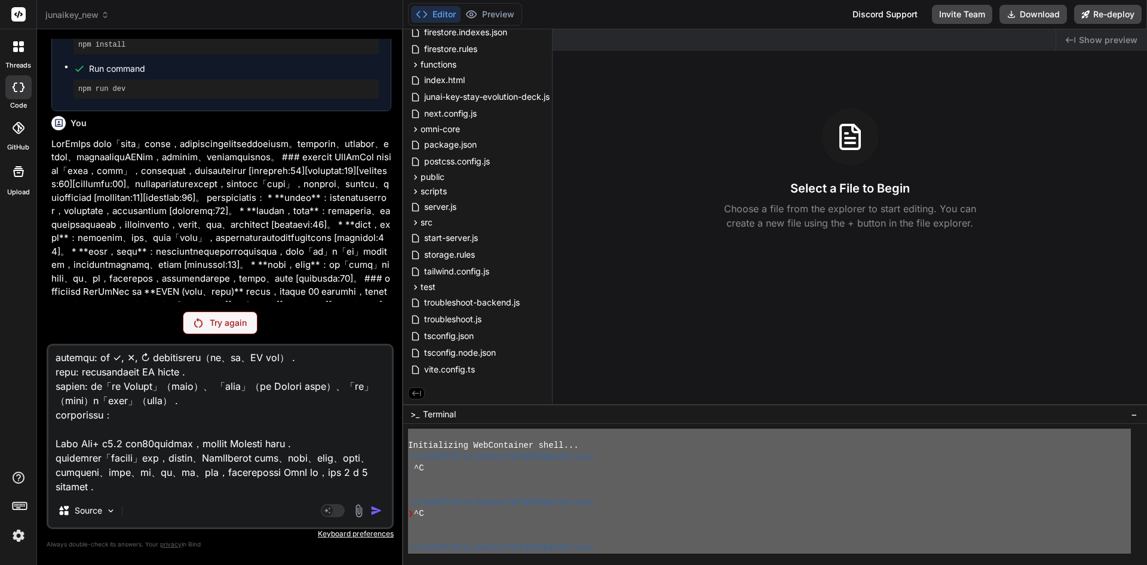  I want to click on label: Upload, so click(19, 192).